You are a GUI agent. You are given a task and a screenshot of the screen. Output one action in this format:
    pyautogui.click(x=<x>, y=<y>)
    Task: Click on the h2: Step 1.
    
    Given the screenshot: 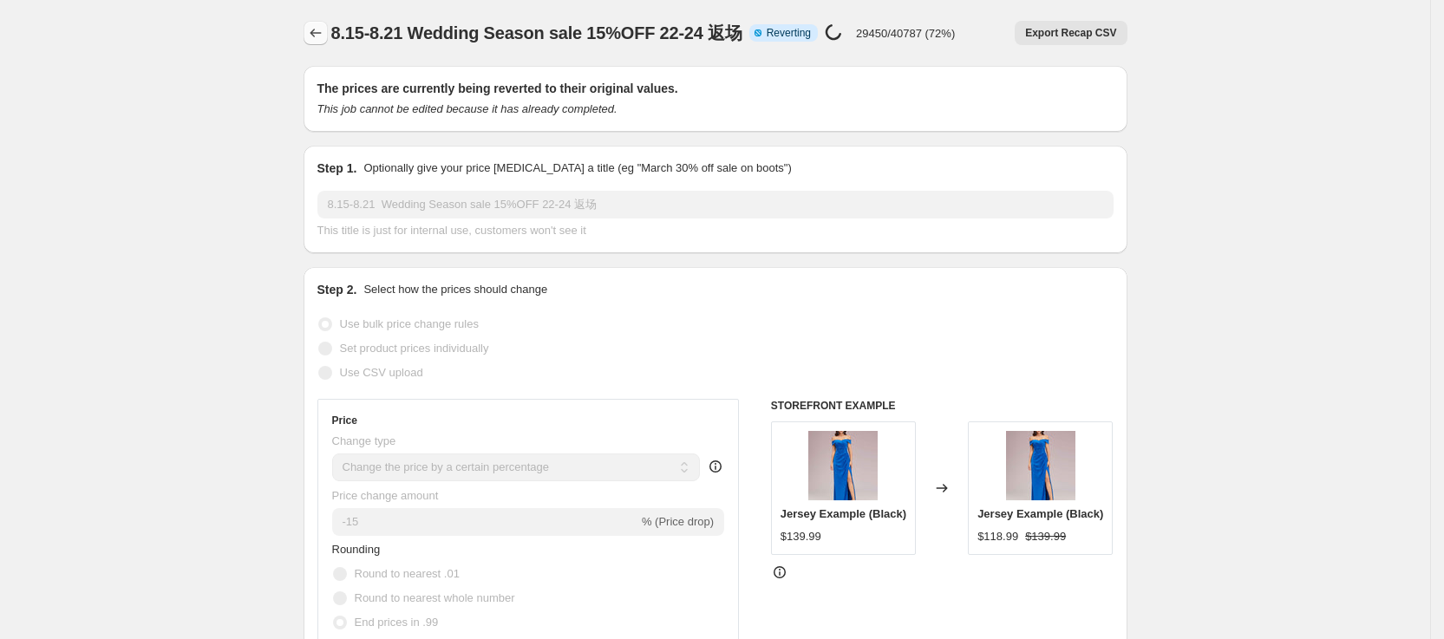 What is the action you would take?
    pyautogui.click(x=337, y=168)
    